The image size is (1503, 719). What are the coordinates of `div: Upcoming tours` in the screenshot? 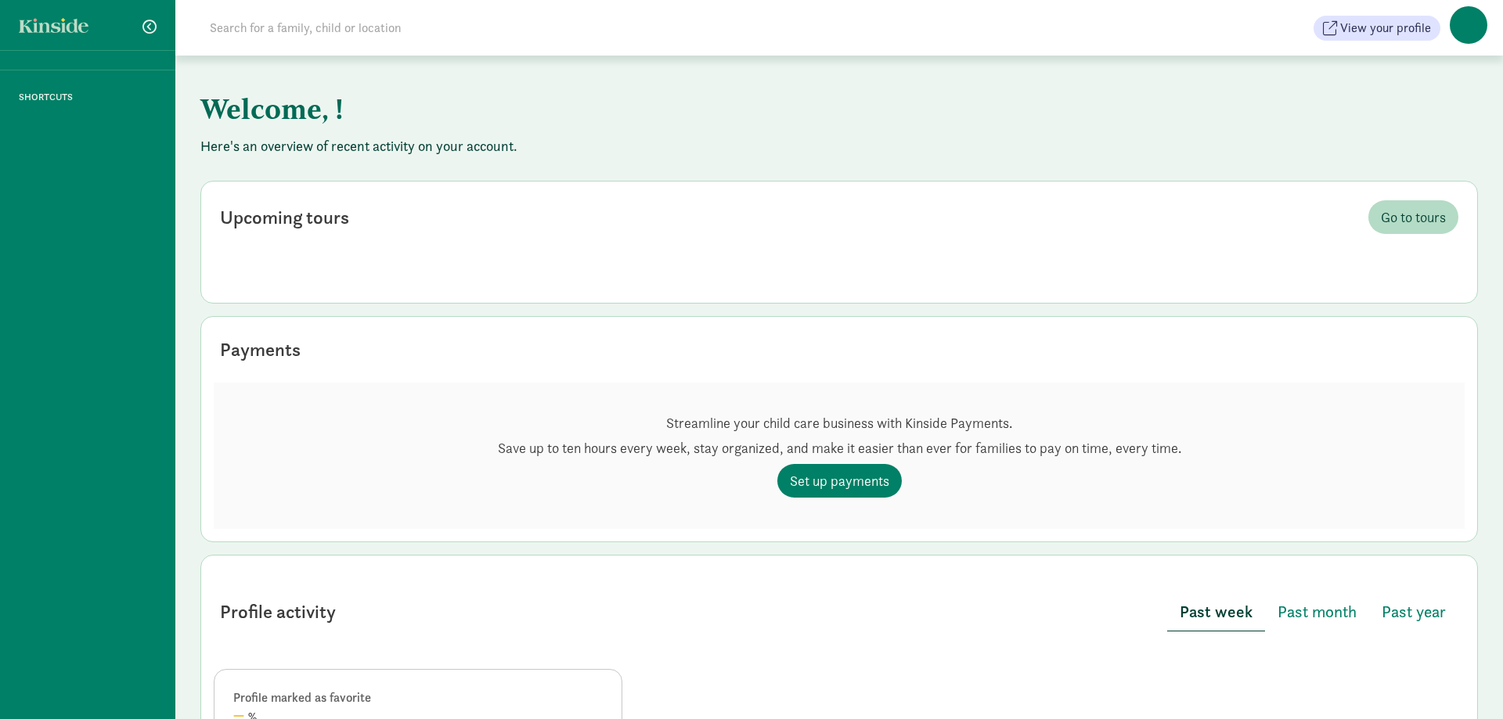 It's located at (284, 218).